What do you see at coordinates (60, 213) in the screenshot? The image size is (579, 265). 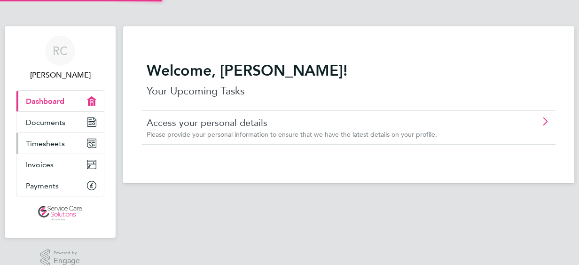 I see `img: servicecare-logo-retina.png` at bounding box center [60, 213].